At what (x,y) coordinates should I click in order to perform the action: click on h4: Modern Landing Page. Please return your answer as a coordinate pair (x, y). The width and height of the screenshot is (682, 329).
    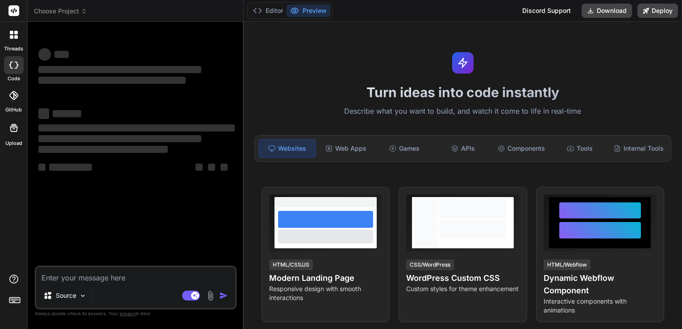
    Looking at the image, I should click on (325, 278).